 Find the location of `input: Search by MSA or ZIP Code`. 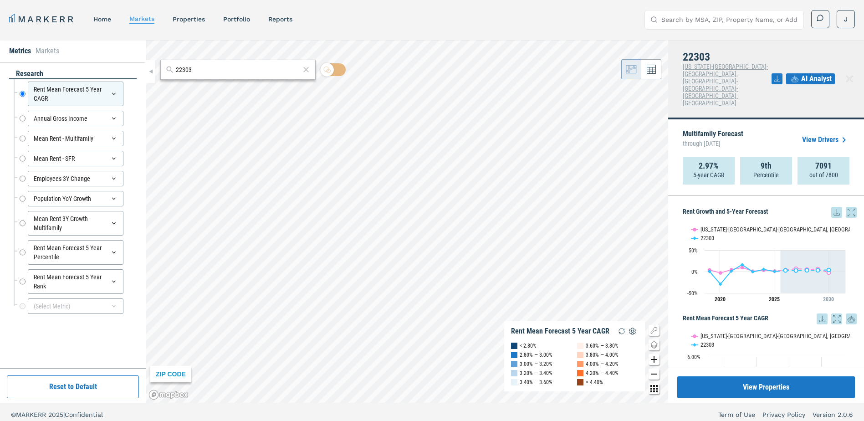

input: Search by MSA or ZIP Code is located at coordinates (238, 70).